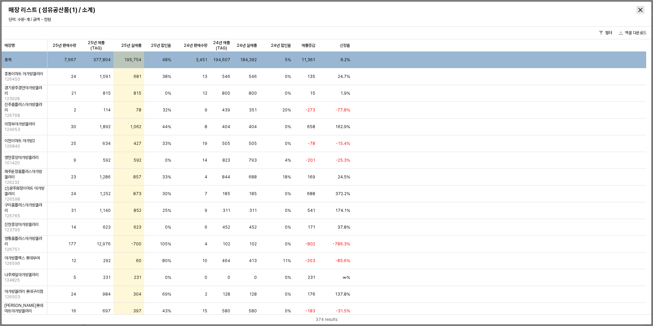  What do you see at coordinates (342, 260) in the screenshot?
I see `span: -85.6%` at bounding box center [342, 260].